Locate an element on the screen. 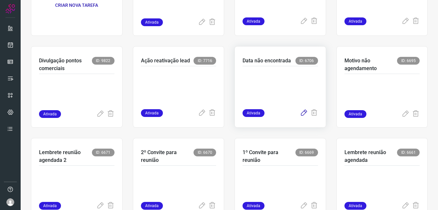  span: ID: 6669 is located at coordinates (307, 152).